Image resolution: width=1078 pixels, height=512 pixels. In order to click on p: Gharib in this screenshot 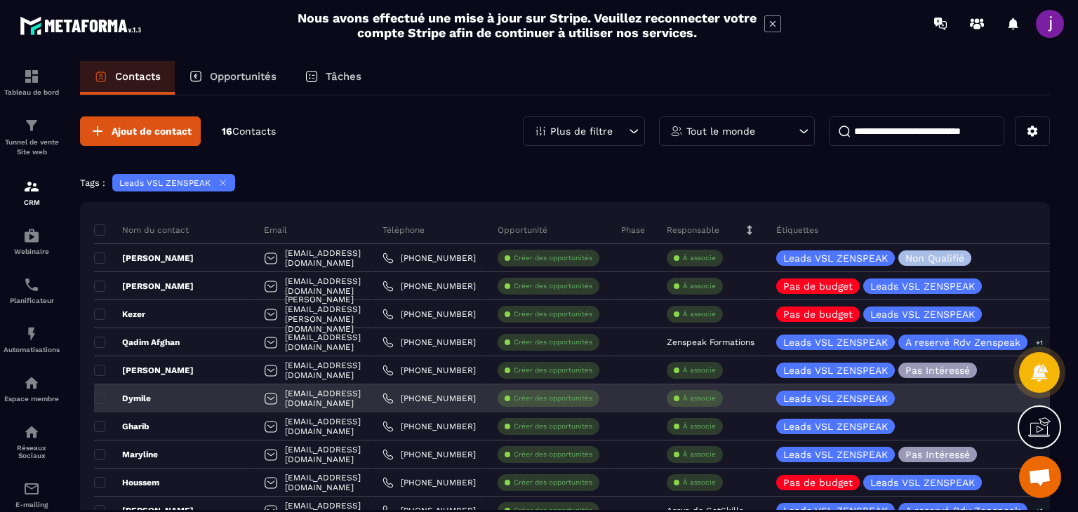, I will do `click(121, 427)`.